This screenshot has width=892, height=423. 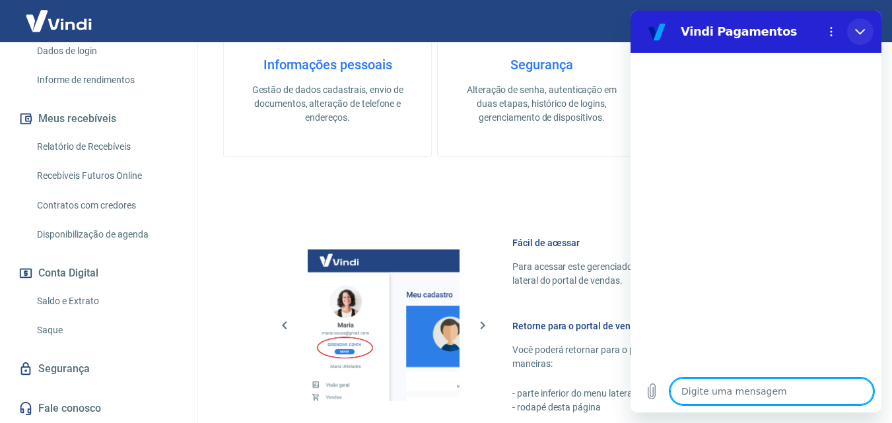 I want to click on a: Fale conosco, so click(x=98, y=409).